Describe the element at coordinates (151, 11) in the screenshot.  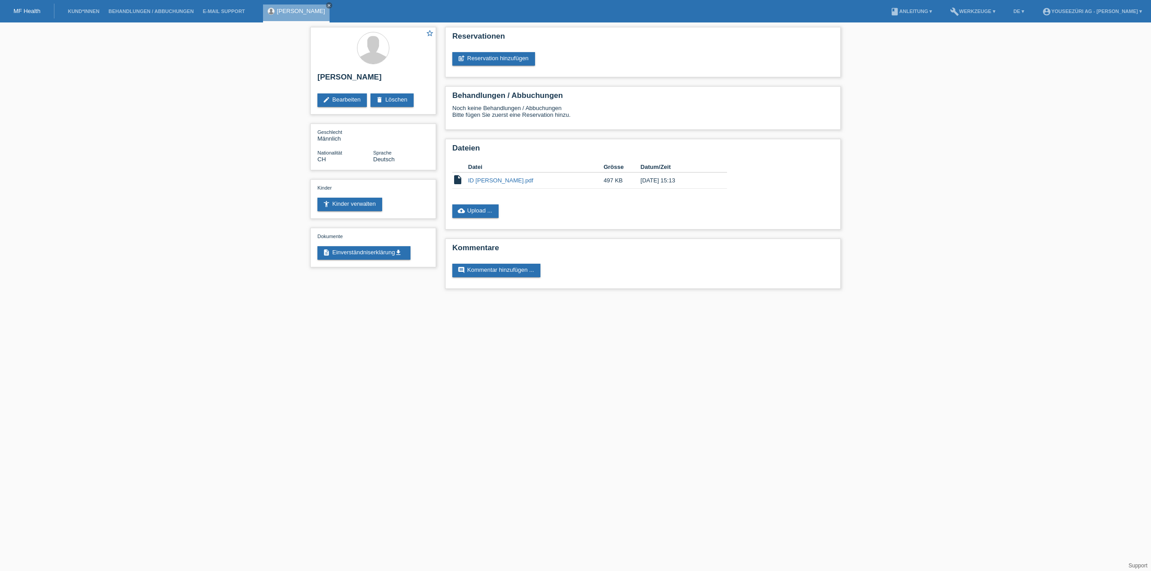
I see `a: Behandlungen / Abbuchungen` at that location.